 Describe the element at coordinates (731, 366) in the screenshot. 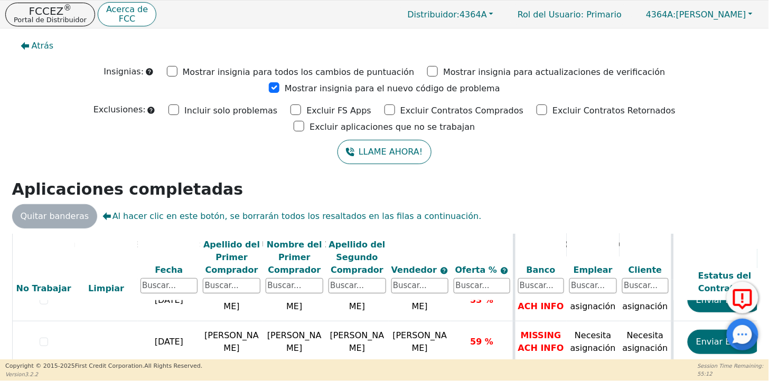

I see `p: Session Time Remaining:` at that location.